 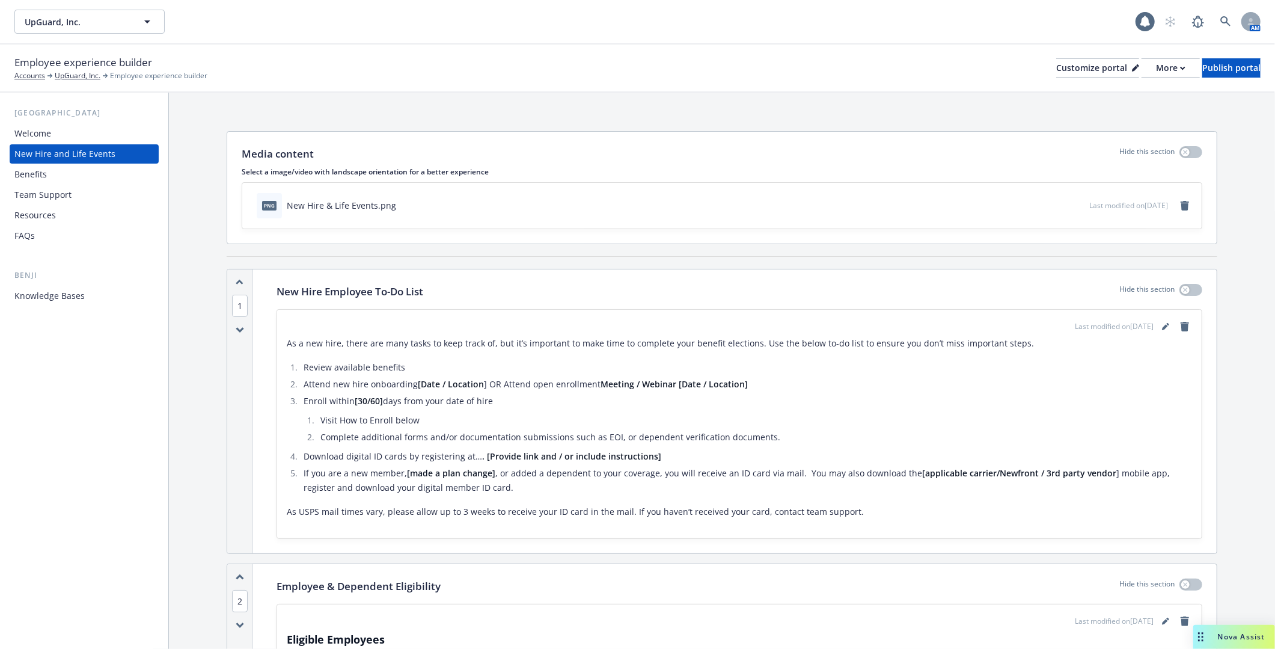 I want to click on div: Benefits, so click(x=31, y=174).